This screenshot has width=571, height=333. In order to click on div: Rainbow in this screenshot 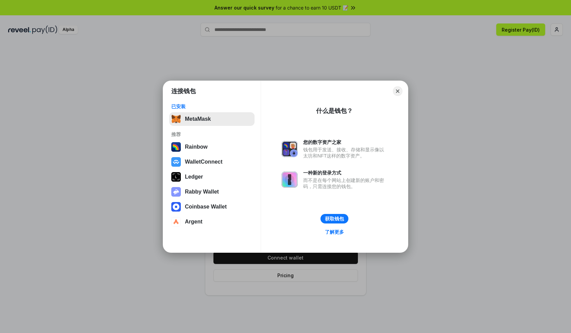, I will do `click(196, 147)`.